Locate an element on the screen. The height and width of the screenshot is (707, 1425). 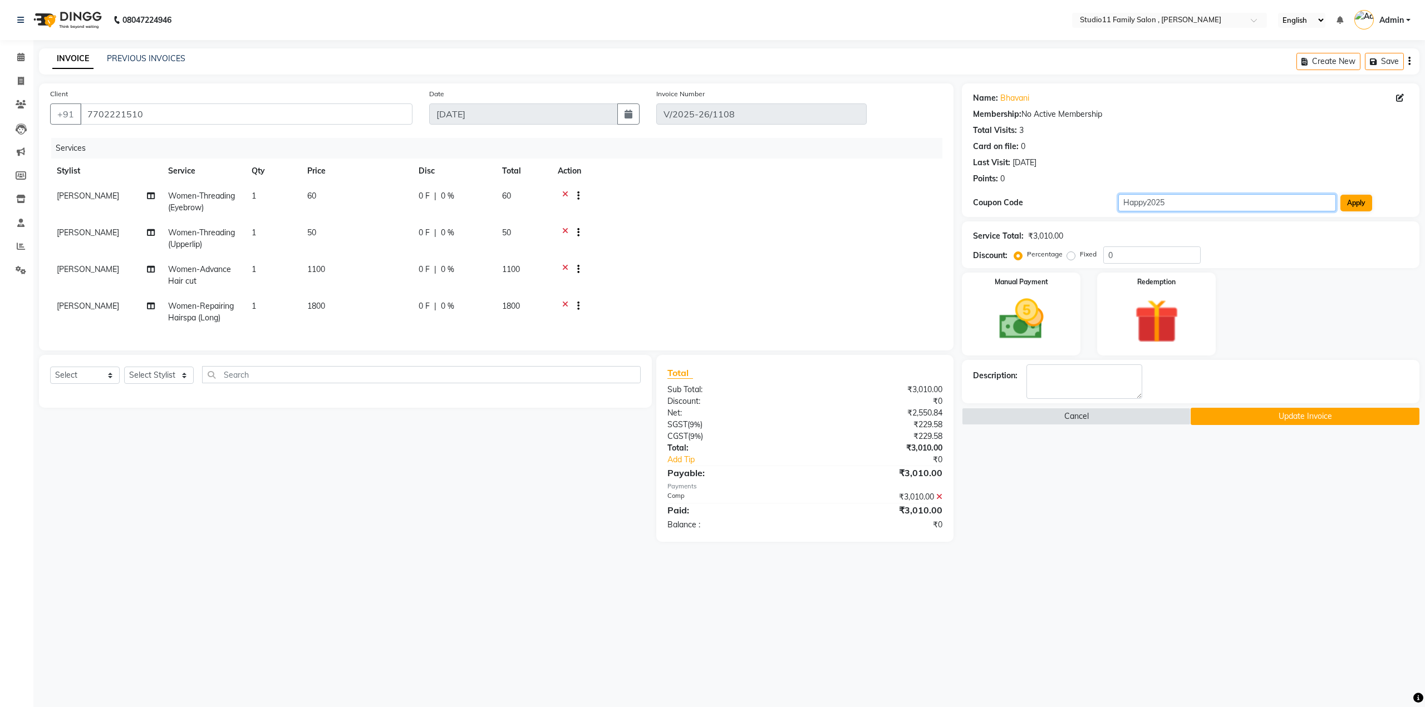
span: Women-Threading (Upperlip) is located at coordinates (201, 238).